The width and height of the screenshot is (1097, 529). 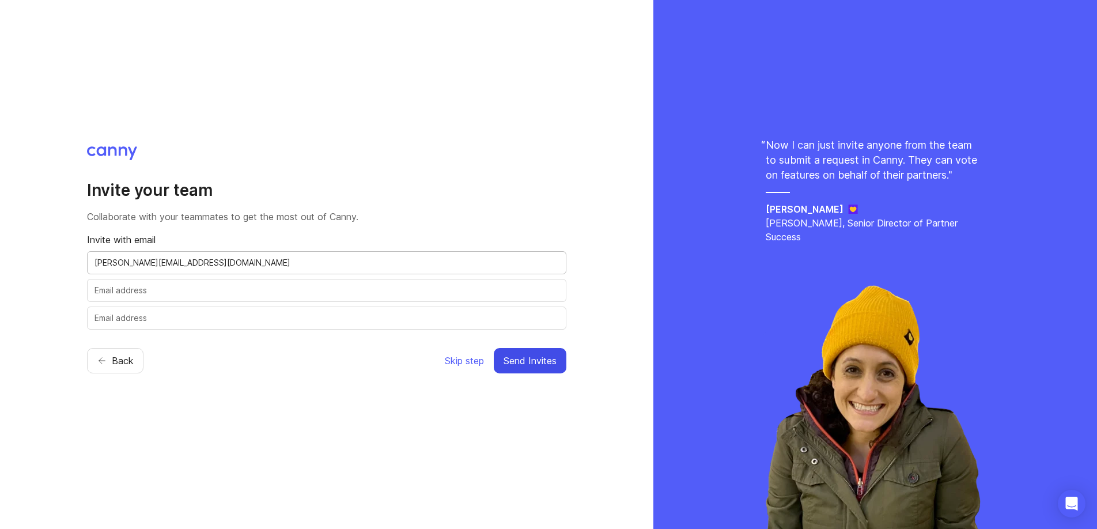 I want to click on div: Open Intercom Messenger, so click(x=1071, y=503).